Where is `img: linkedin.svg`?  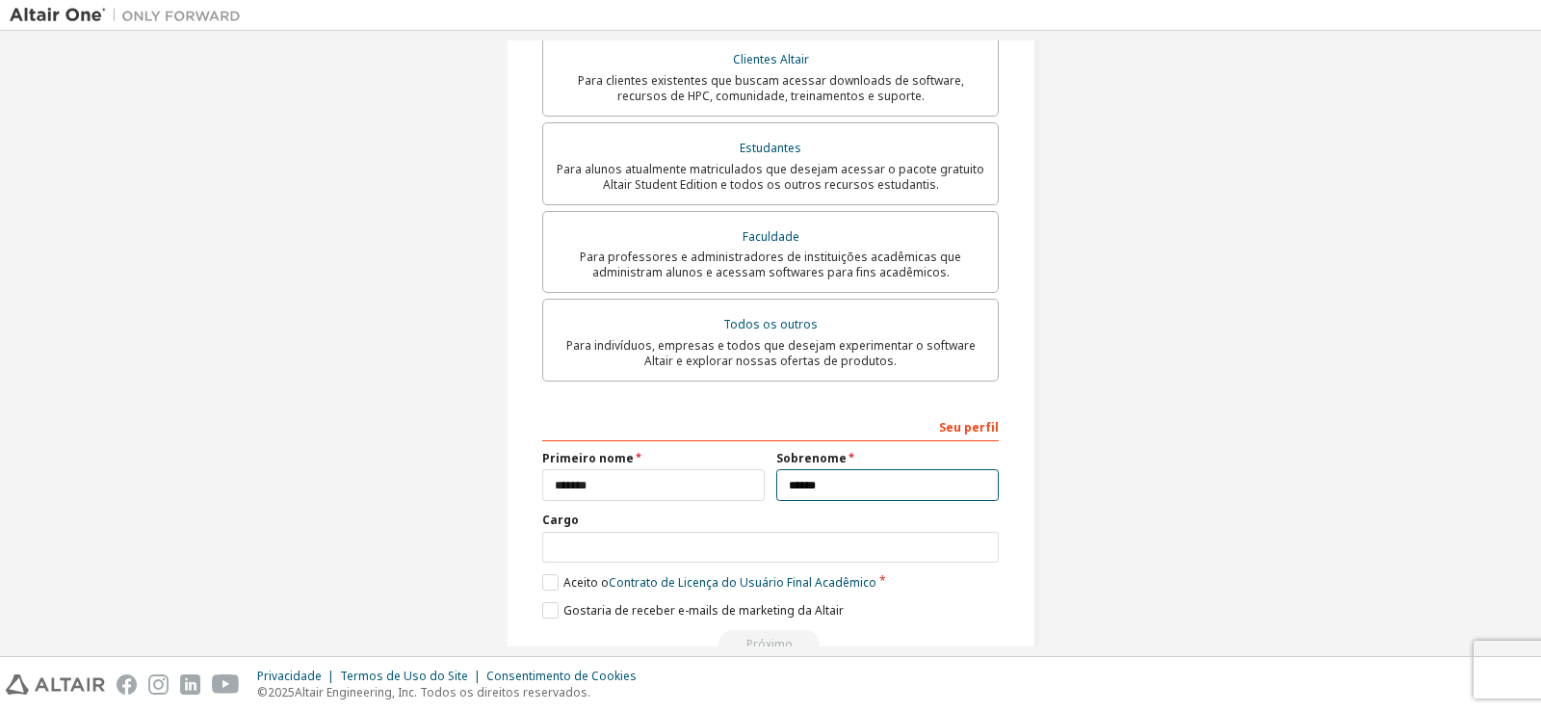 img: linkedin.svg is located at coordinates (190, 684).